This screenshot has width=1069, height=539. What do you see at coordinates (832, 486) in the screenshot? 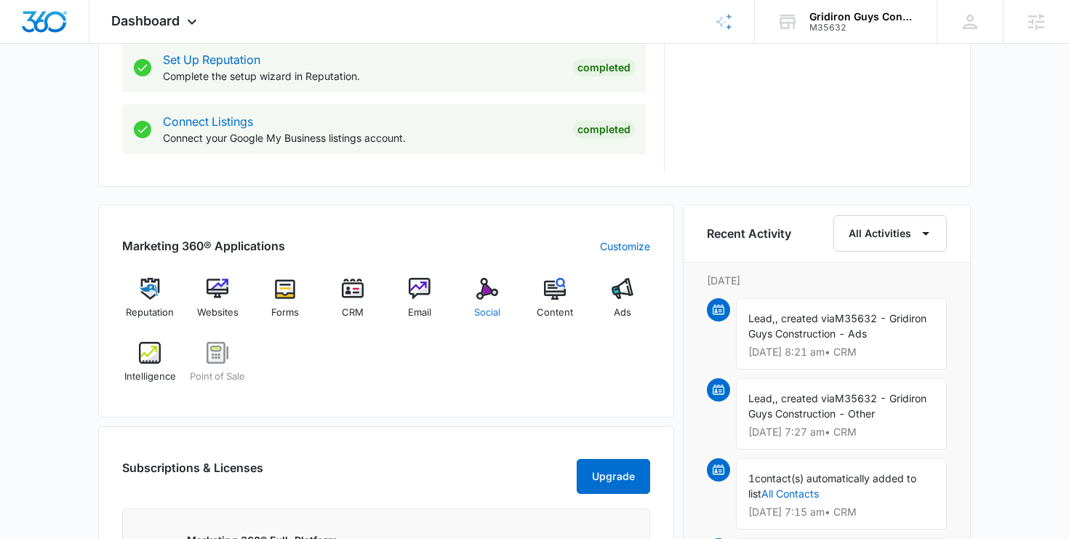
I see `span: contact(s) automatically added to list` at bounding box center [832, 486].